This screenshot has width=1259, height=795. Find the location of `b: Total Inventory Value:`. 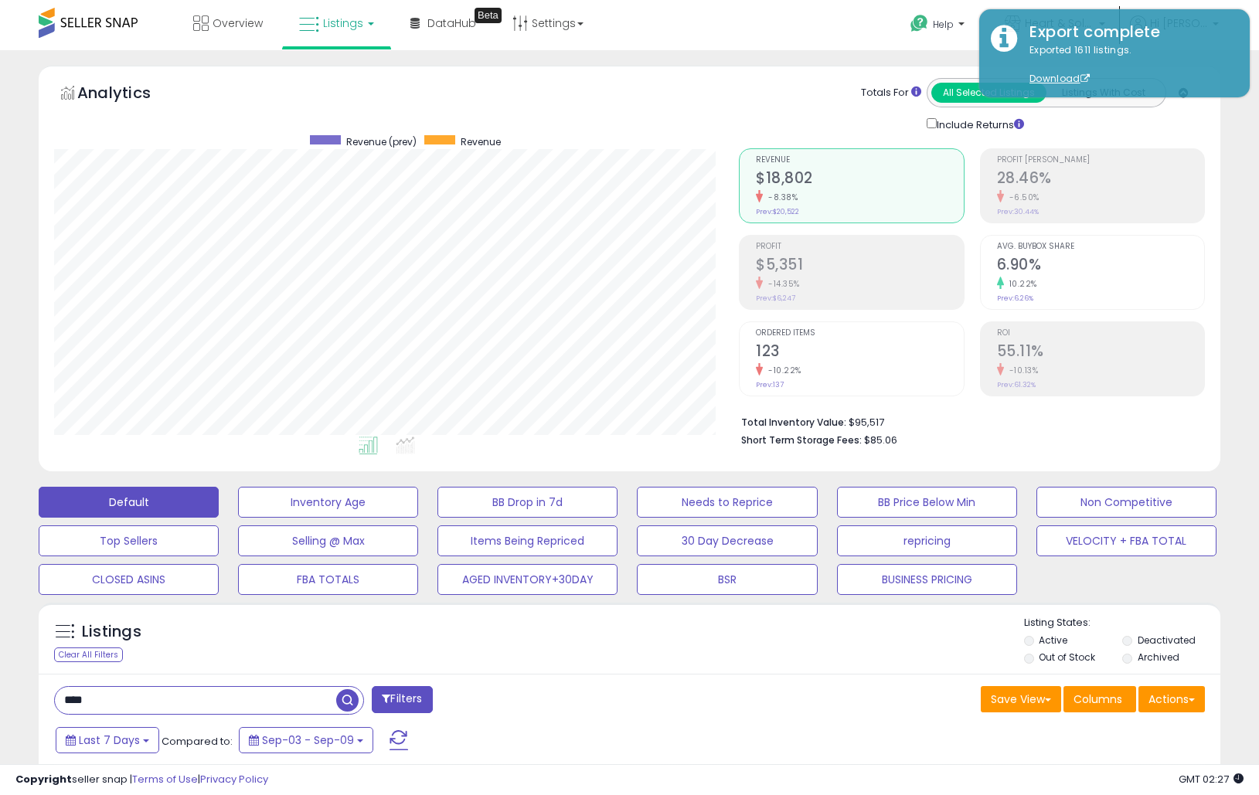

b: Total Inventory Value: is located at coordinates (794, 422).